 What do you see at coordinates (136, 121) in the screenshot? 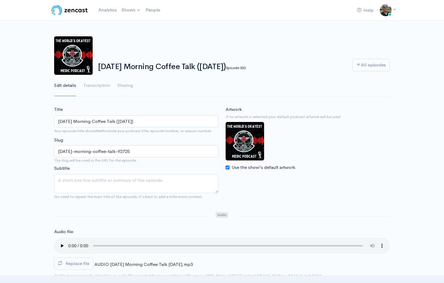
I see `input: What is the episode's title?` at bounding box center [136, 121].